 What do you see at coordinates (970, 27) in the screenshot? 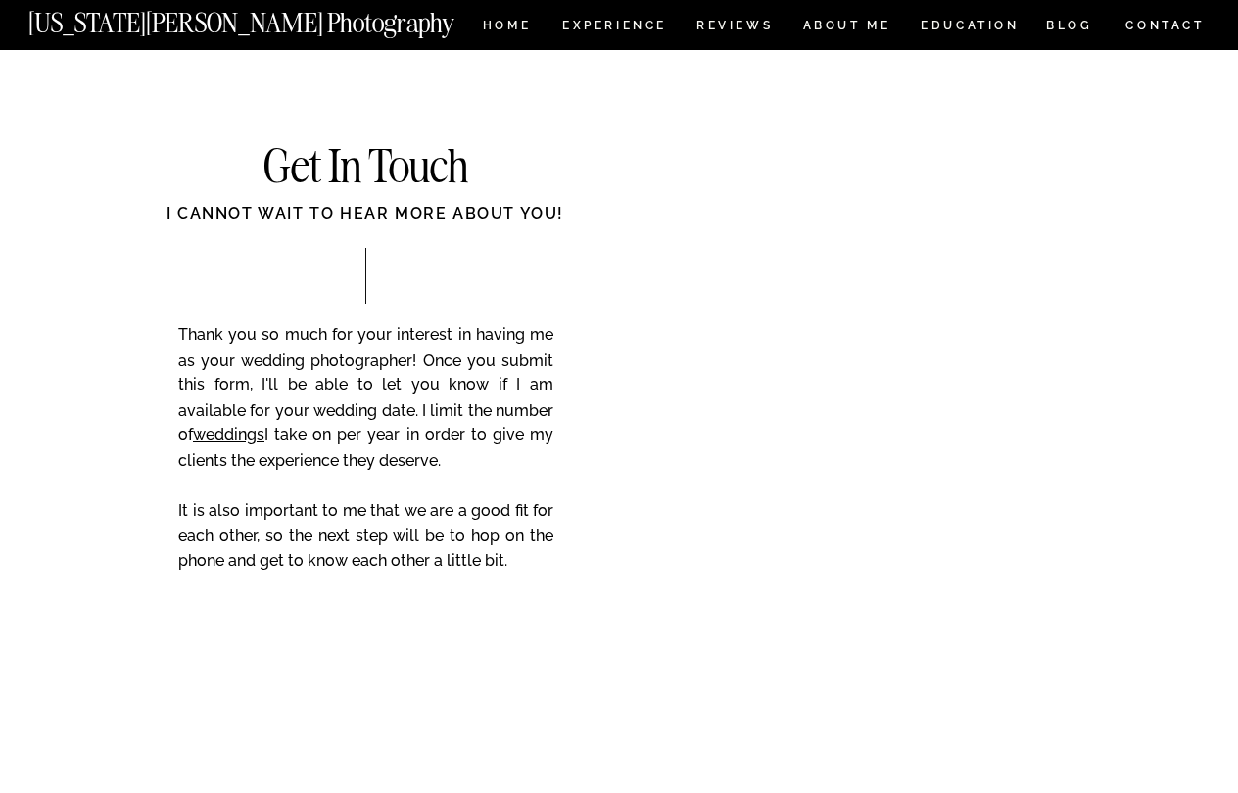
I see `a: EDUCATION` at bounding box center [970, 27].